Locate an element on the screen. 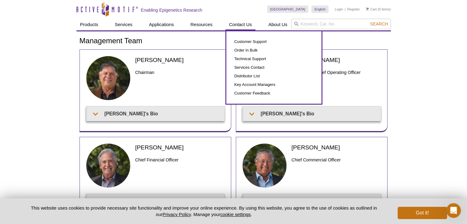 This screenshot has height=224, width=467. a: Applications is located at coordinates (161, 25).